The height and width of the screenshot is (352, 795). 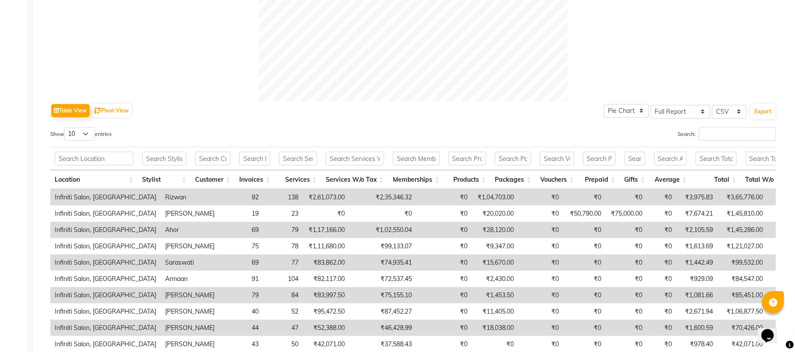 What do you see at coordinates (326, 312) in the screenshot?
I see `td: ₹95,472.50` at bounding box center [326, 312].